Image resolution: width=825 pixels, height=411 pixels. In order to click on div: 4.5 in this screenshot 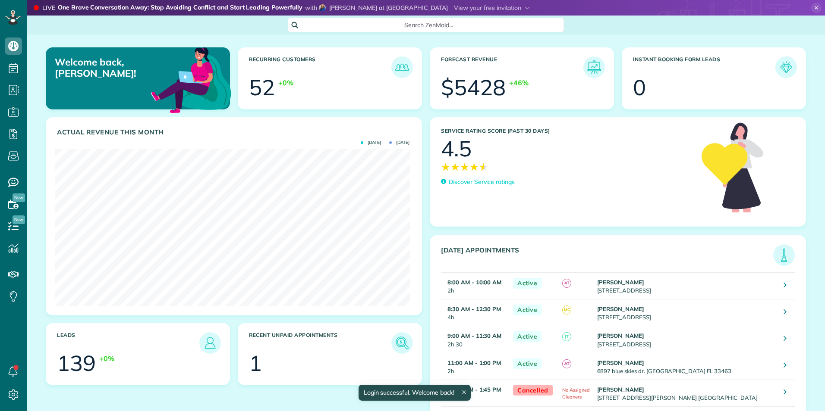, I will do `click(456, 149)`.